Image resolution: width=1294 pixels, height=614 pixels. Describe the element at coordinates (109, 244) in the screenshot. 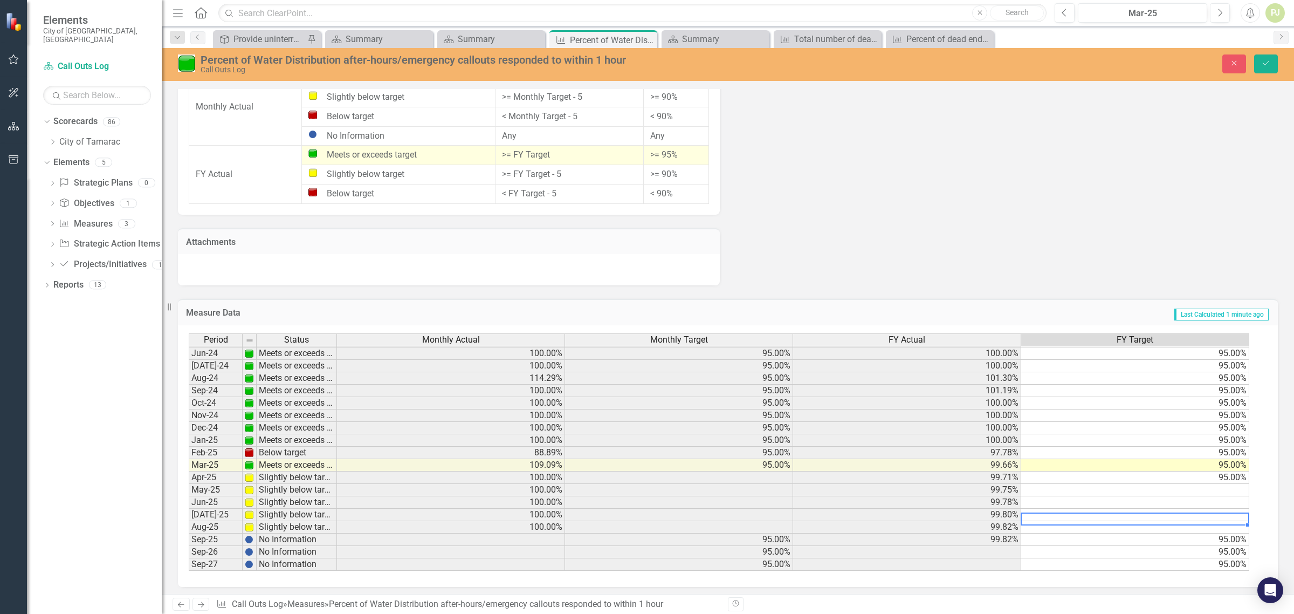

I see `a: Strategic Action Items` at that location.